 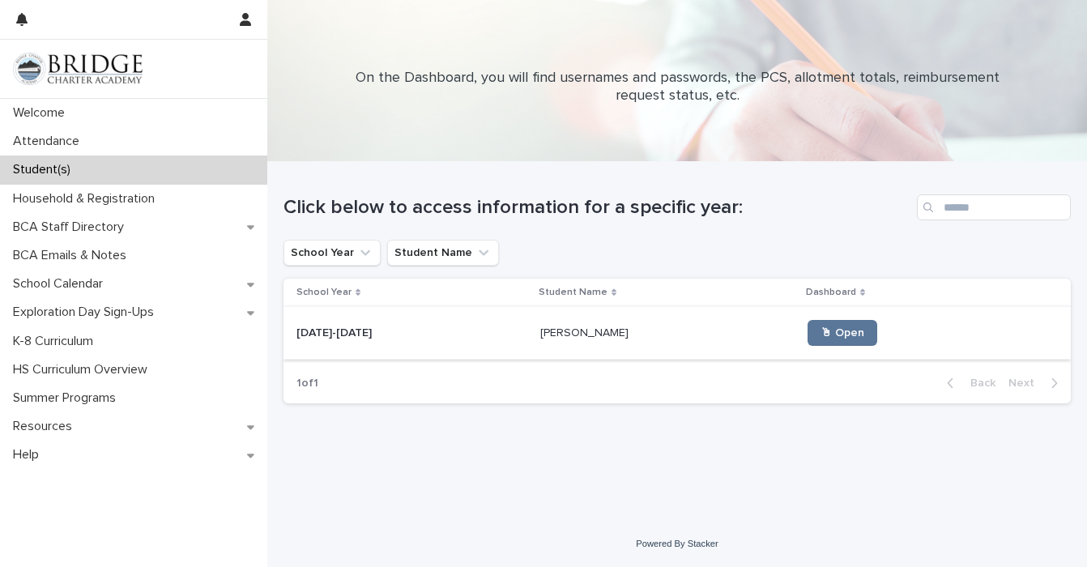 I want to click on p: Welcome, so click(x=42, y=113).